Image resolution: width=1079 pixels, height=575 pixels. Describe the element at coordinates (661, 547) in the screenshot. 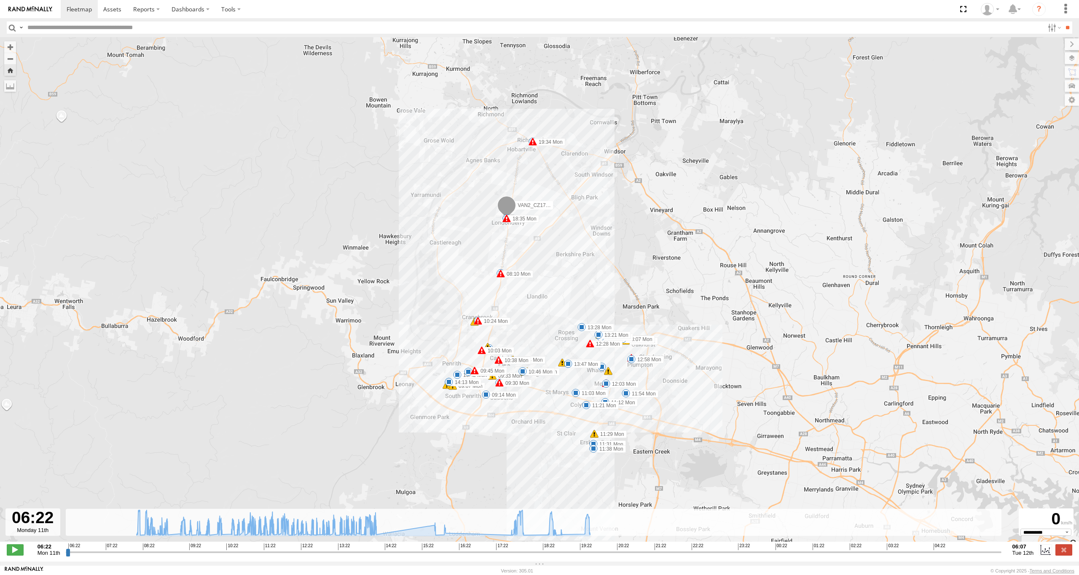

I see `span: 21:22` at that location.